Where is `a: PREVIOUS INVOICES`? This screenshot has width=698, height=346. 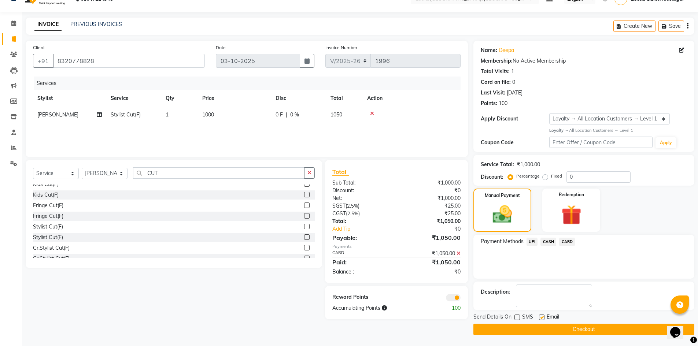
a: PREVIOUS INVOICES is located at coordinates (96, 24).